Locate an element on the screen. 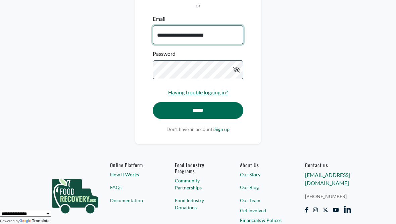 The width and height of the screenshot is (396, 224). a: Our Blog is located at coordinates (263, 187).